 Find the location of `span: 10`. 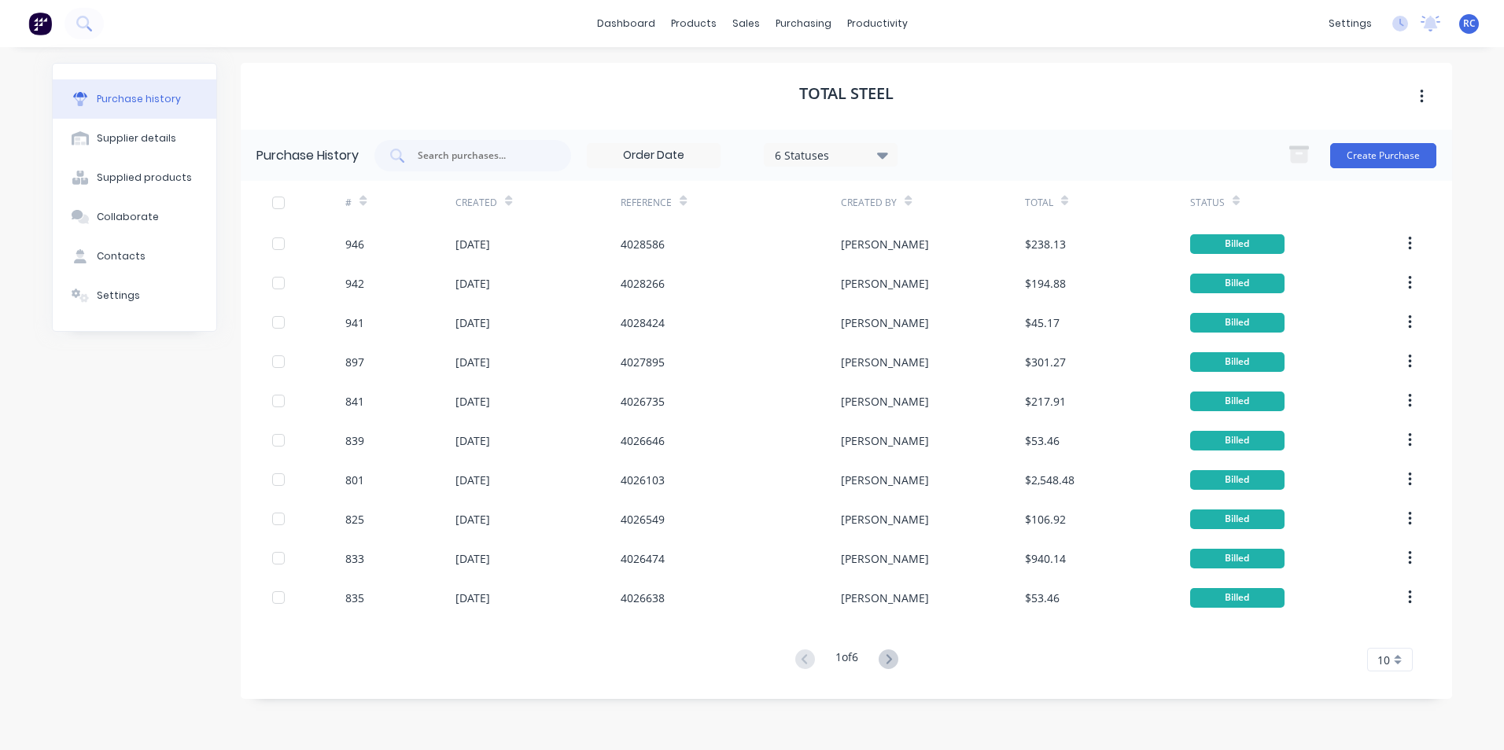

span: 10 is located at coordinates (1384, 660).